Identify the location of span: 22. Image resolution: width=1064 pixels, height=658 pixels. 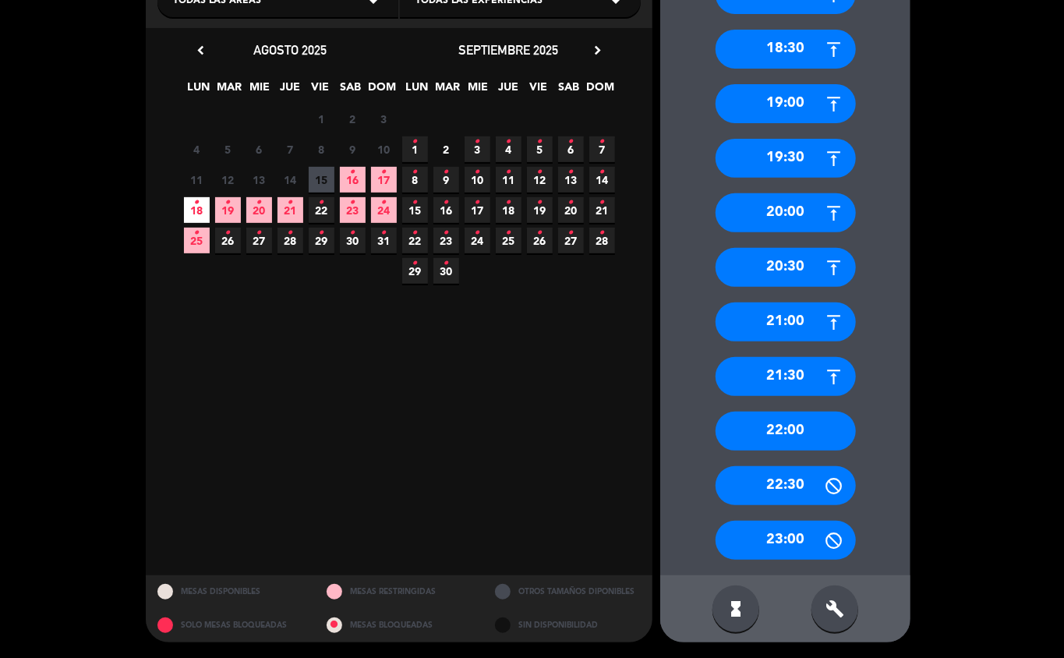
(415, 240).